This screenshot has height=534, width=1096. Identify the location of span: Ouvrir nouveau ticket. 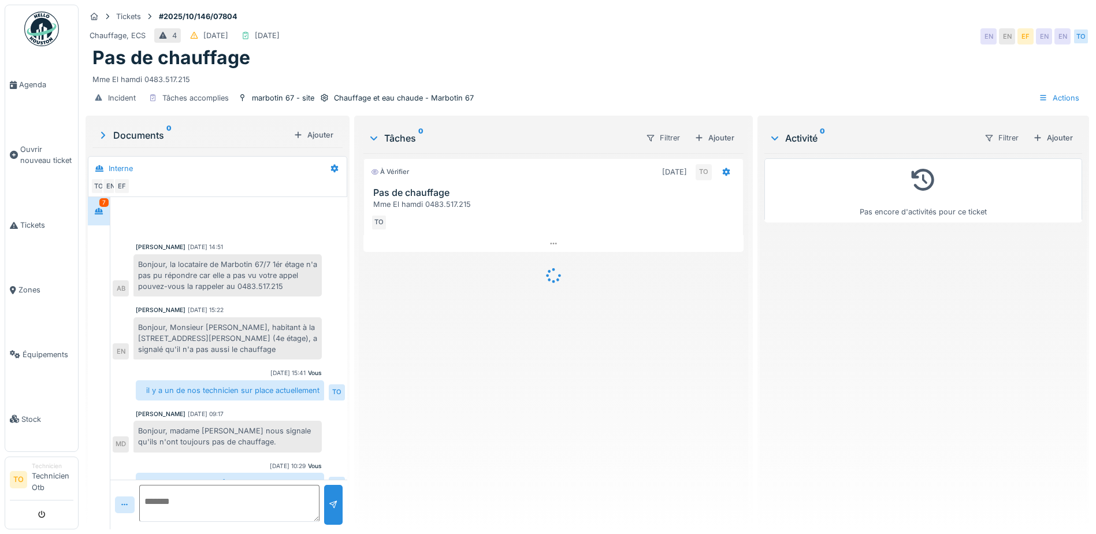
(47, 155).